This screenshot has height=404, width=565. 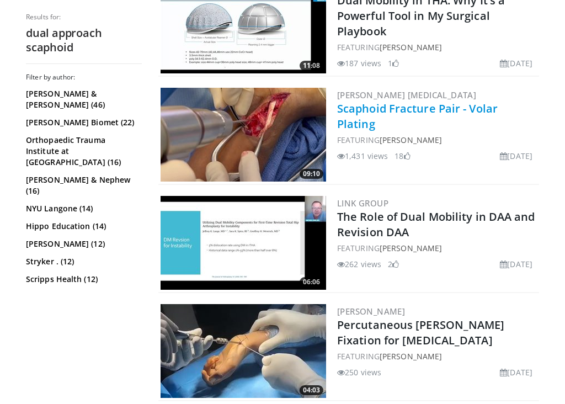 What do you see at coordinates (243, 351) in the screenshot?
I see `img: 2e4b3e17-ace4-4b37-9255-cb95d8af557f.300x170_q85_crop-smart_upscale.jpg` at bounding box center [243, 351].